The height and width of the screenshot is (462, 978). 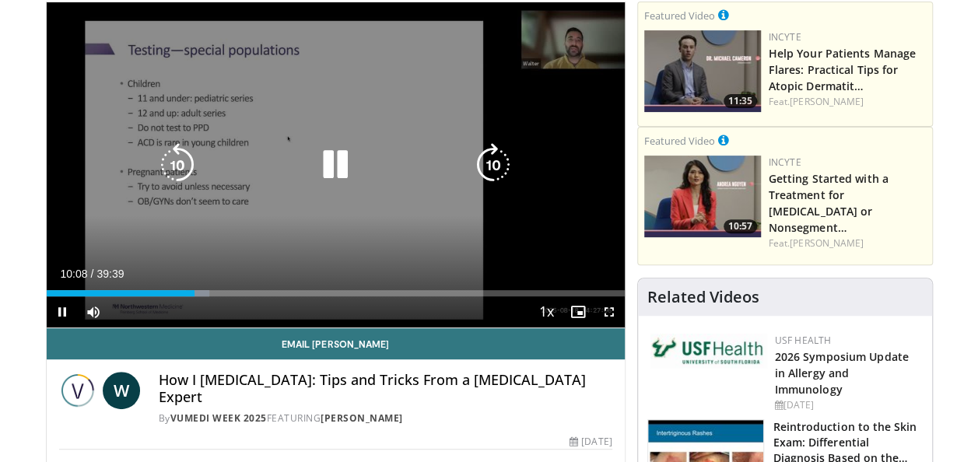 What do you see at coordinates (335, 293) in the screenshot?
I see `div: Progress Bar` at bounding box center [335, 293].